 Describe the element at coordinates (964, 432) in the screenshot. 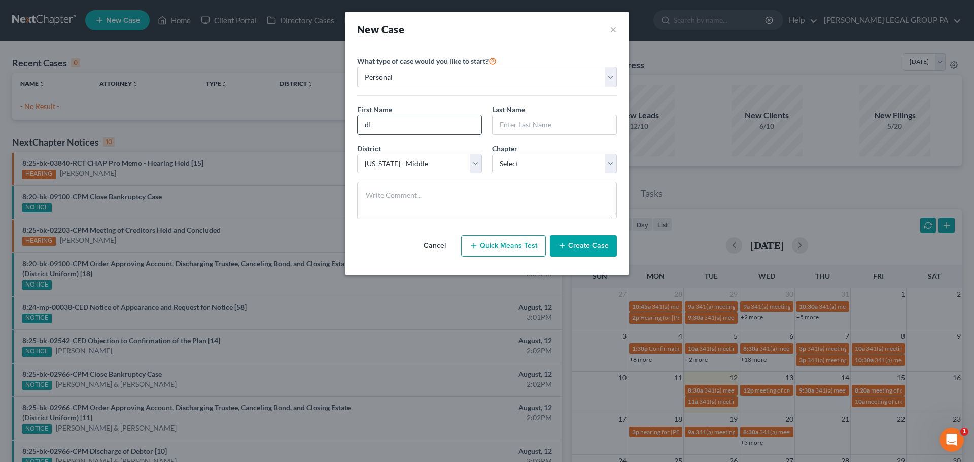

I see `span: 1` at that location.